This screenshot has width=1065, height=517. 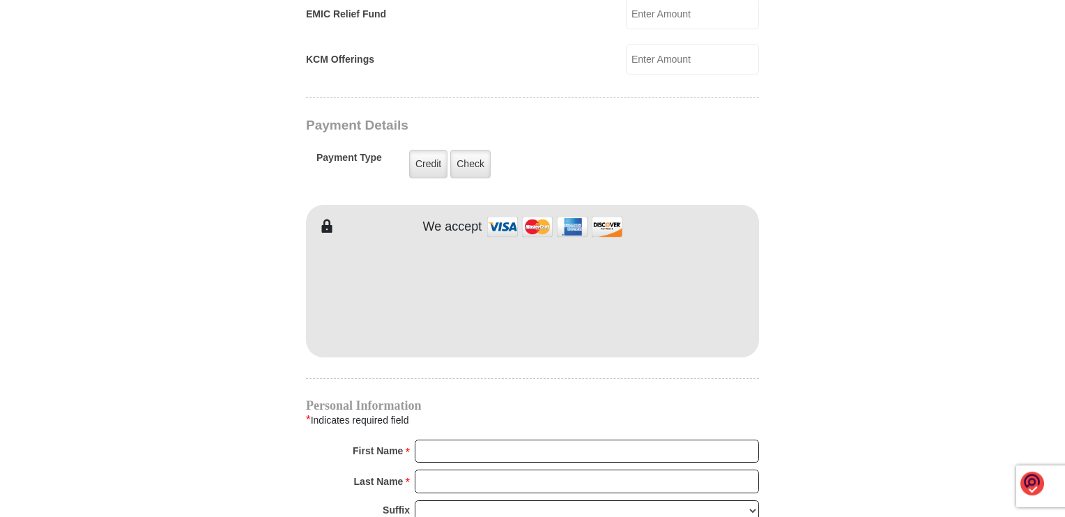 What do you see at coordinates (471, 164) in the screenshot?
I see `label: Check` at bounding box center [471, 164].